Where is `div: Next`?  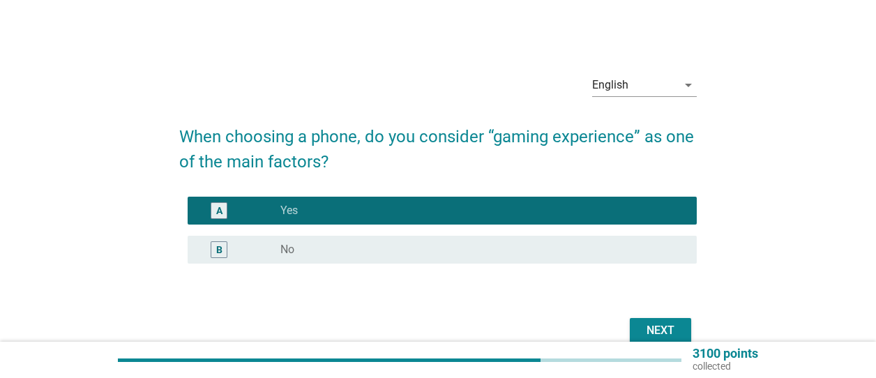 div: Next is located at coordinates (661, 331).